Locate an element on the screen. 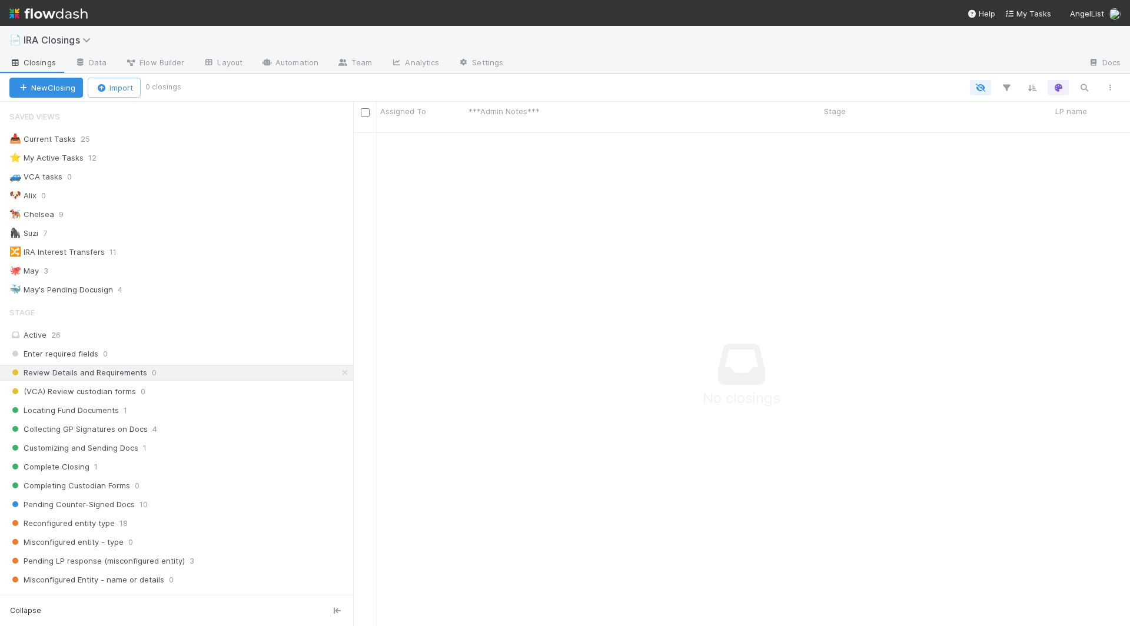  div: IRA Interest Transfers is located at coordinates (57, 252).